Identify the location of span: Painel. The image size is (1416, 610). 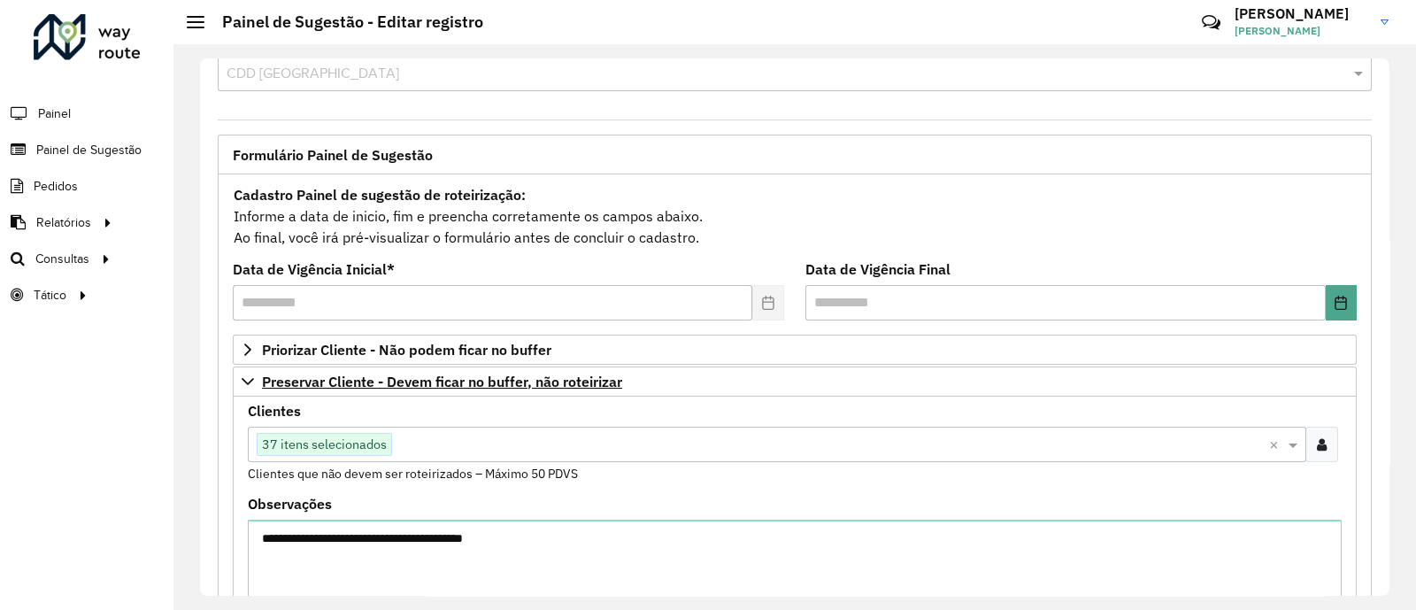
(54, 113).